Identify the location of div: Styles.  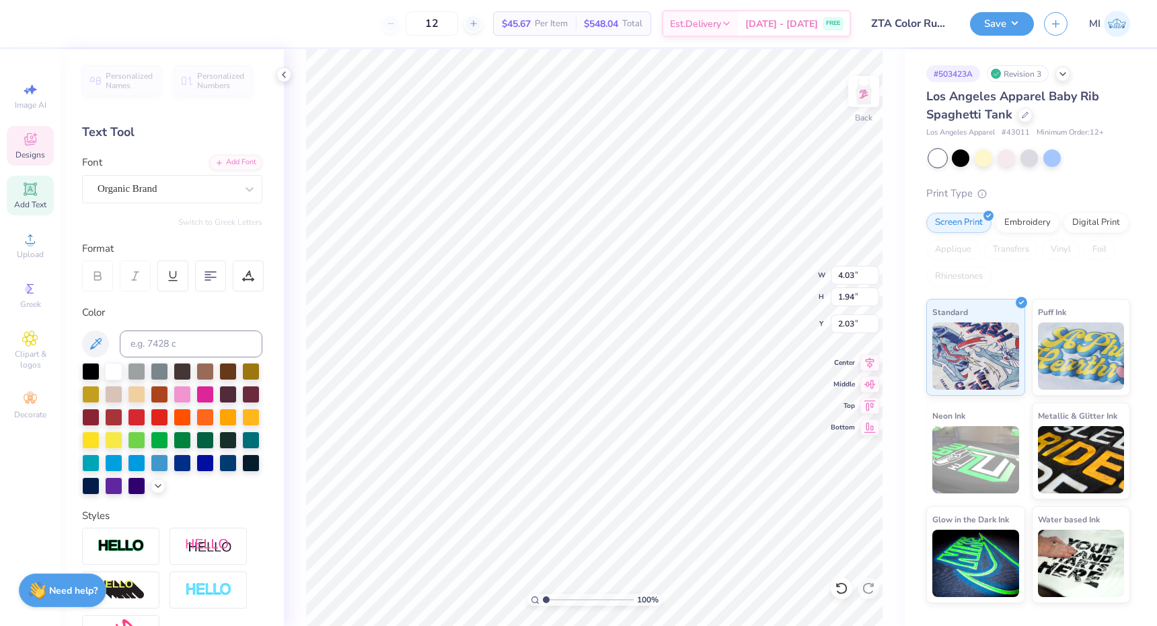
(172, 515).